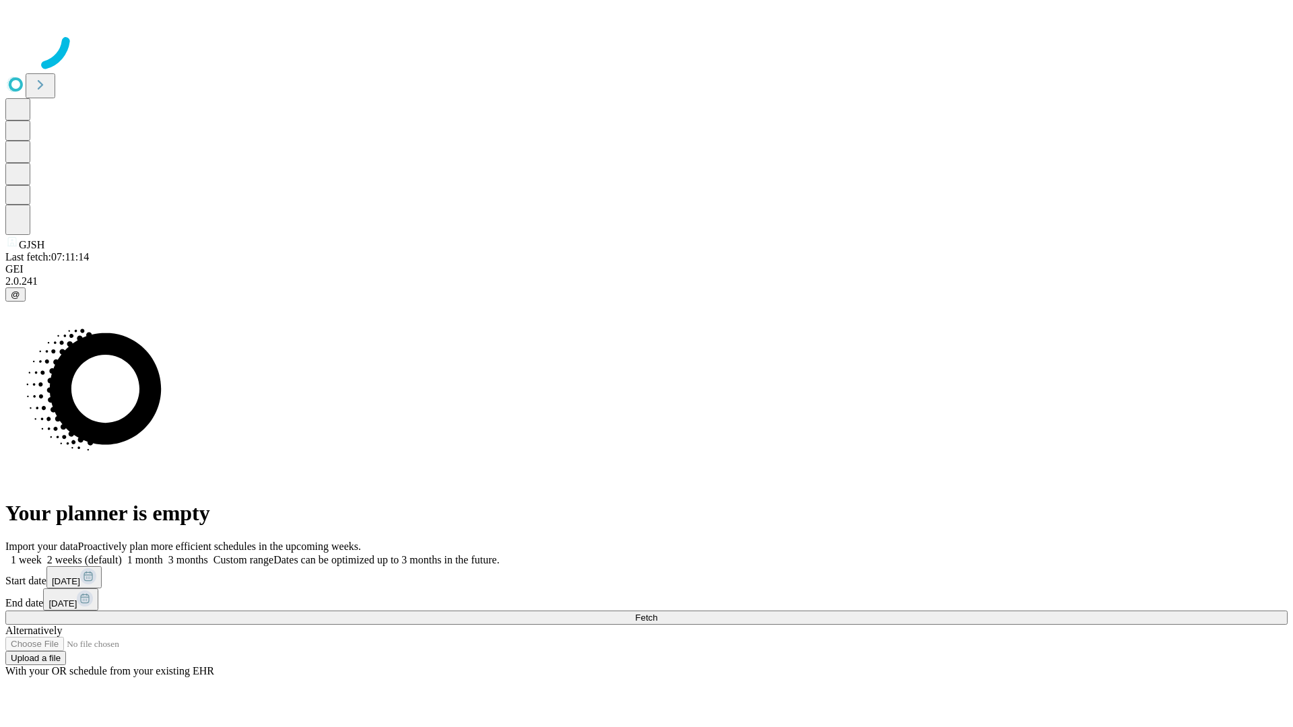 The height and width of the screenshot is (727, 1293). Describe the element at coordinates (42, 546) in the screenshot. I see `span: Import your data` at that location.